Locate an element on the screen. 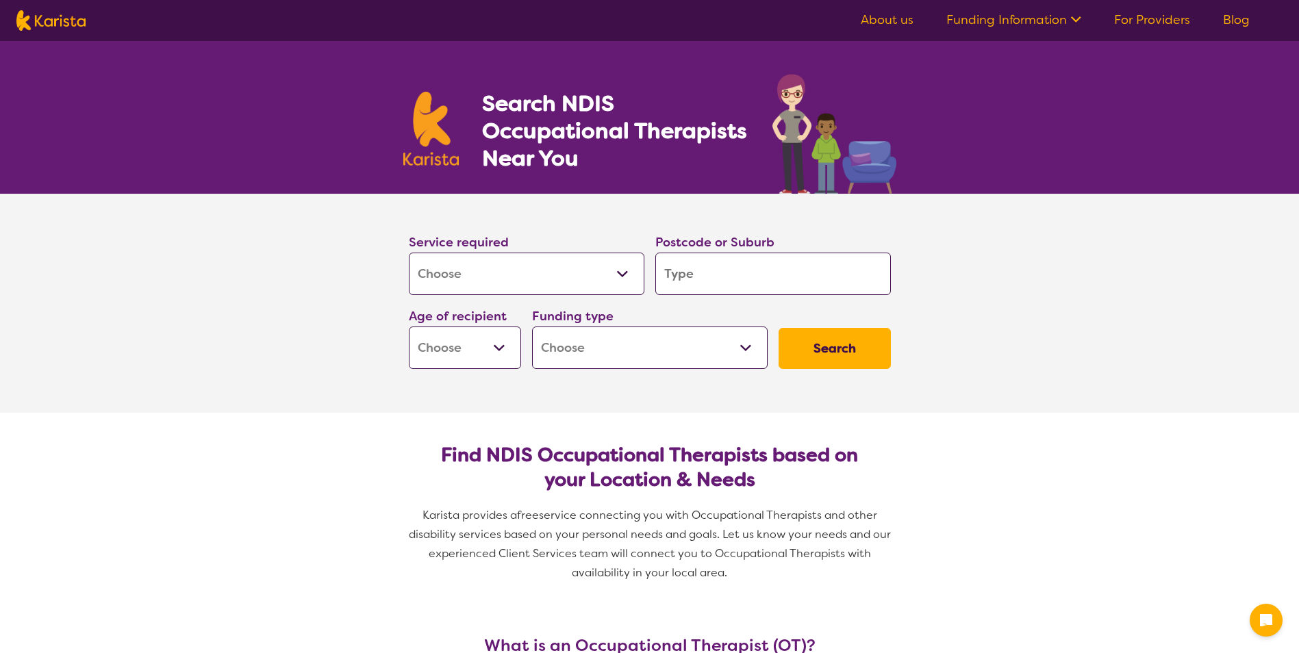 Image resolution: width=1299 pixels, height=653 pixels. span: Karista provides a is located at coordinates (470, 515).